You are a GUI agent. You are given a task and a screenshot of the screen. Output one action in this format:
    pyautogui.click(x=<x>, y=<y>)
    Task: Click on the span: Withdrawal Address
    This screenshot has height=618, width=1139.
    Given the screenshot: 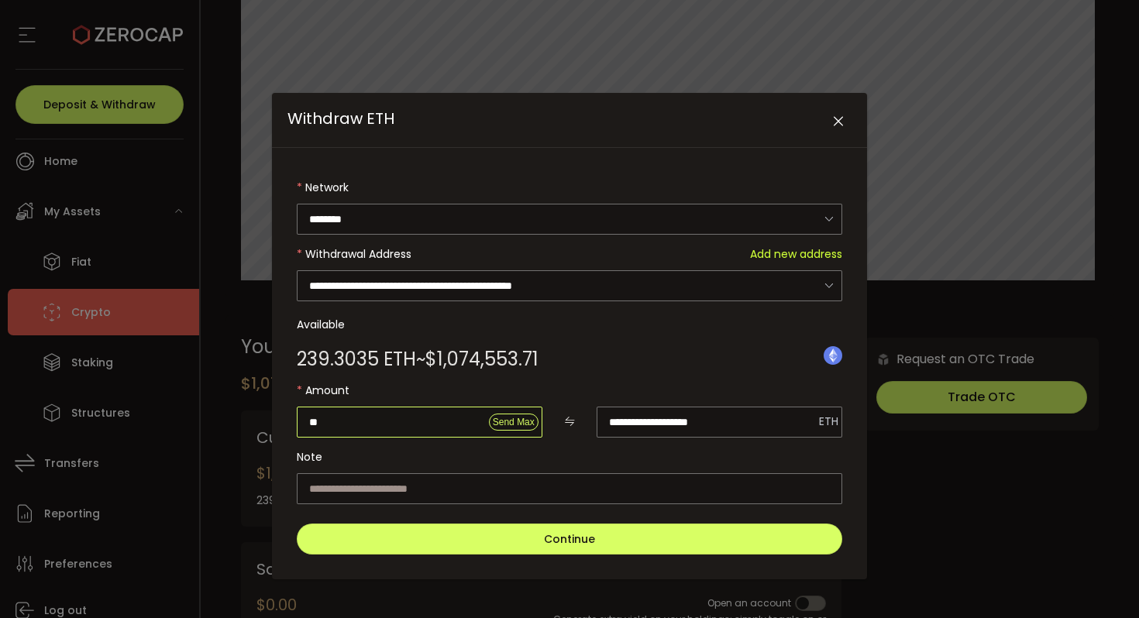 What is the action you would take?
    pyautogui.click(x=358, y=254)
    